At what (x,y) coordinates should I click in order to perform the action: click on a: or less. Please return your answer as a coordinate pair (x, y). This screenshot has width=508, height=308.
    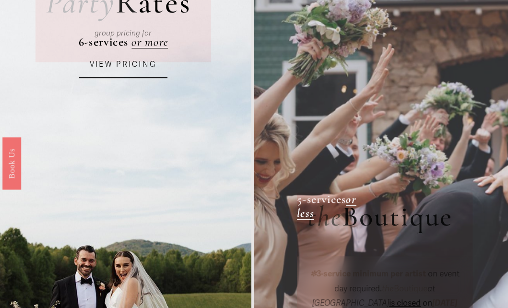
    Looking at the image, I should click on (327, 206).